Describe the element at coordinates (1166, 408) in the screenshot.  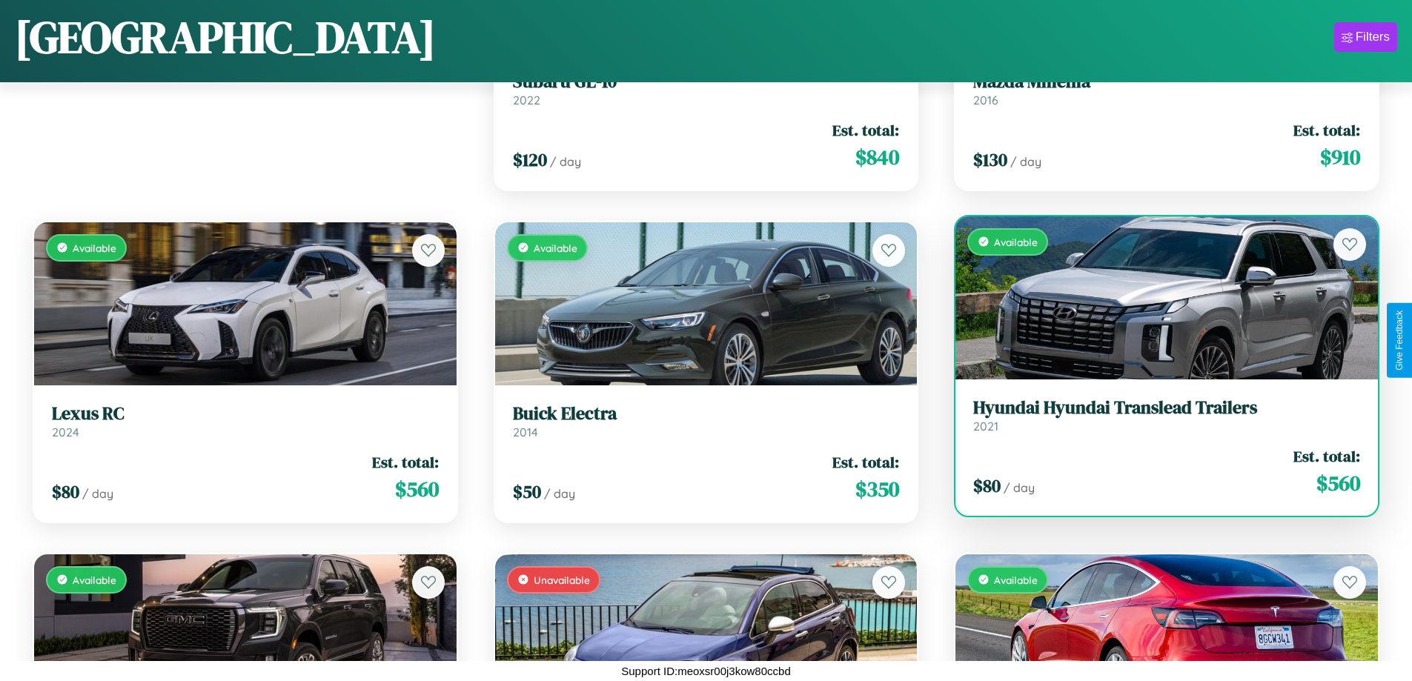
I see `h3: Hyundai Hyundai Translead Trailers` at that location.